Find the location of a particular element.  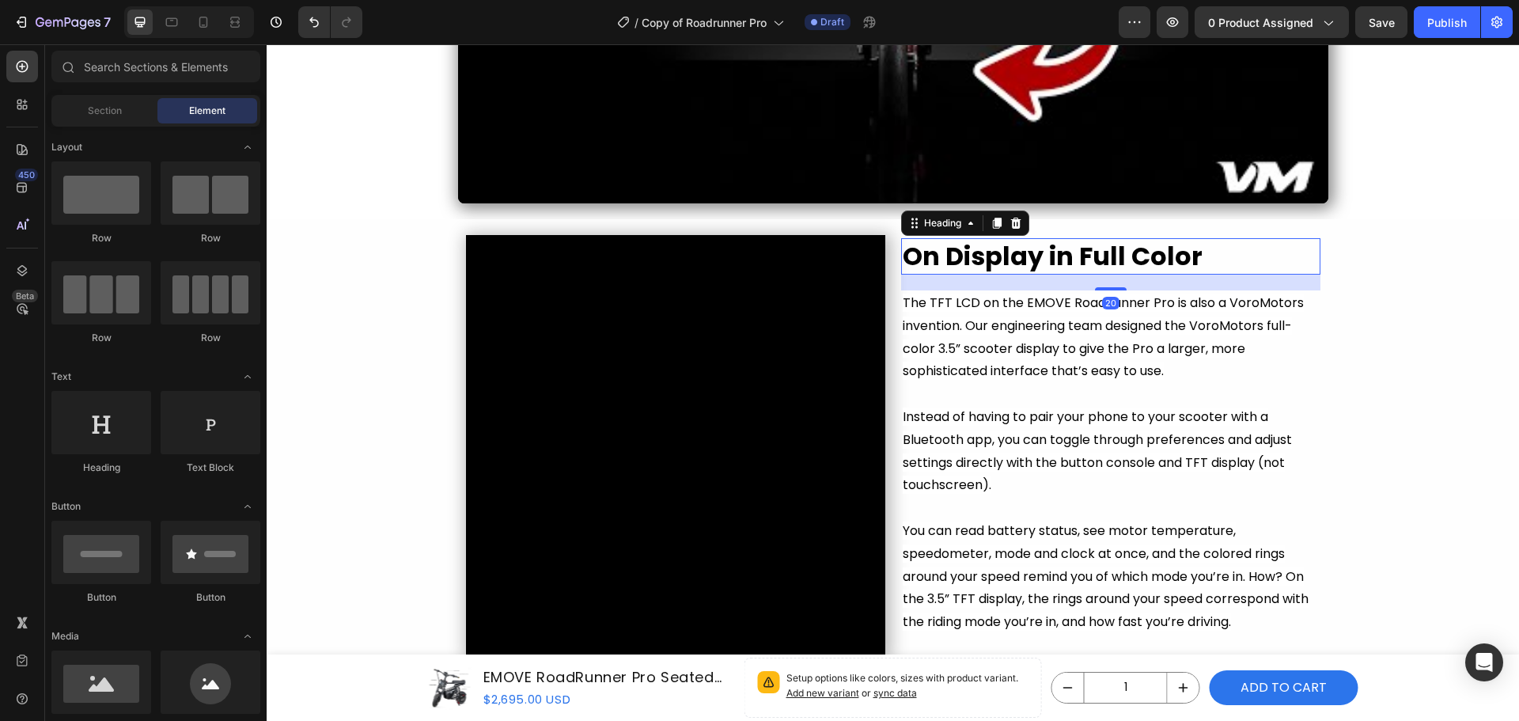

div: 20 is located at coordinates (844, 259).